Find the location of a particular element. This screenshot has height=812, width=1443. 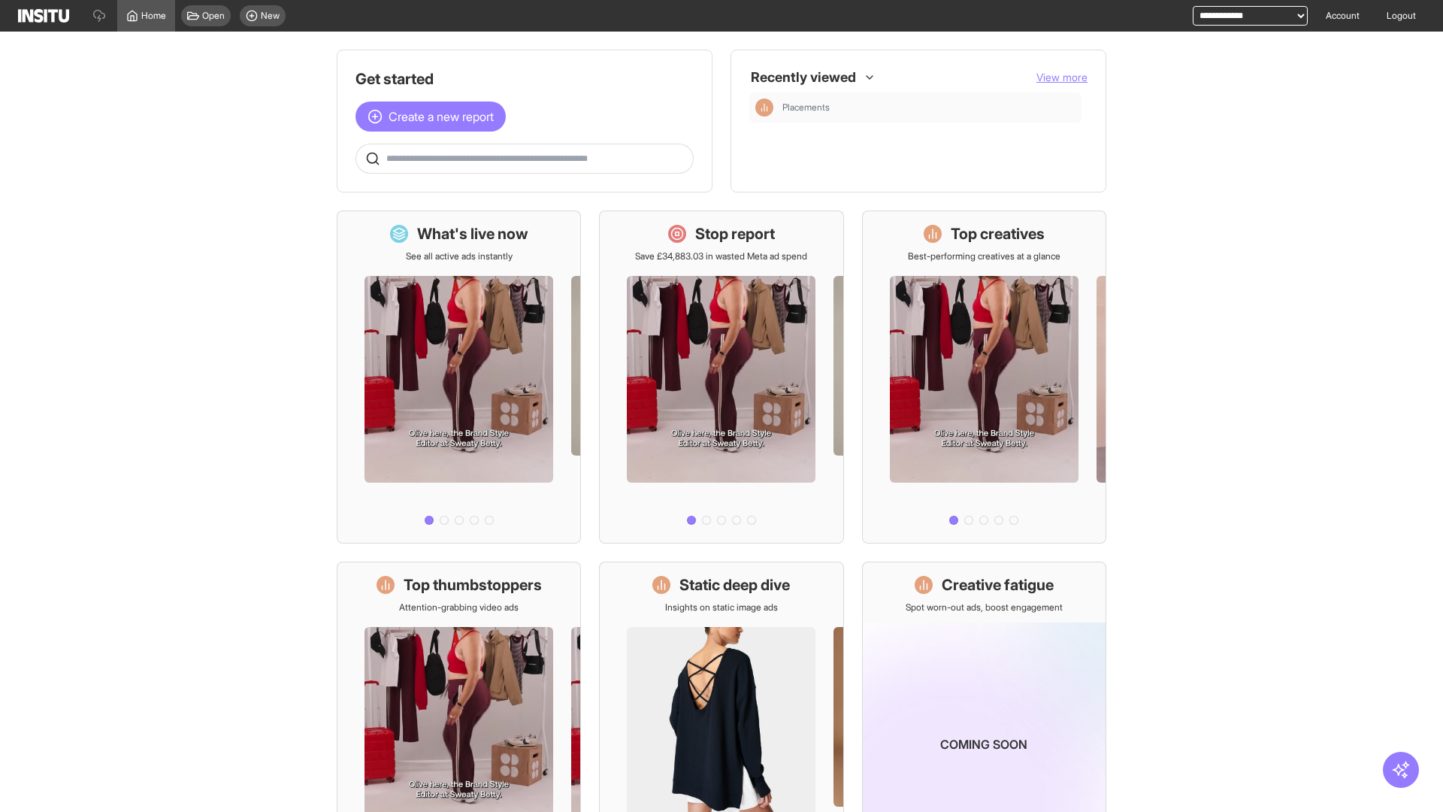

h1: Static deep dive is located at coordinates (734, 585).